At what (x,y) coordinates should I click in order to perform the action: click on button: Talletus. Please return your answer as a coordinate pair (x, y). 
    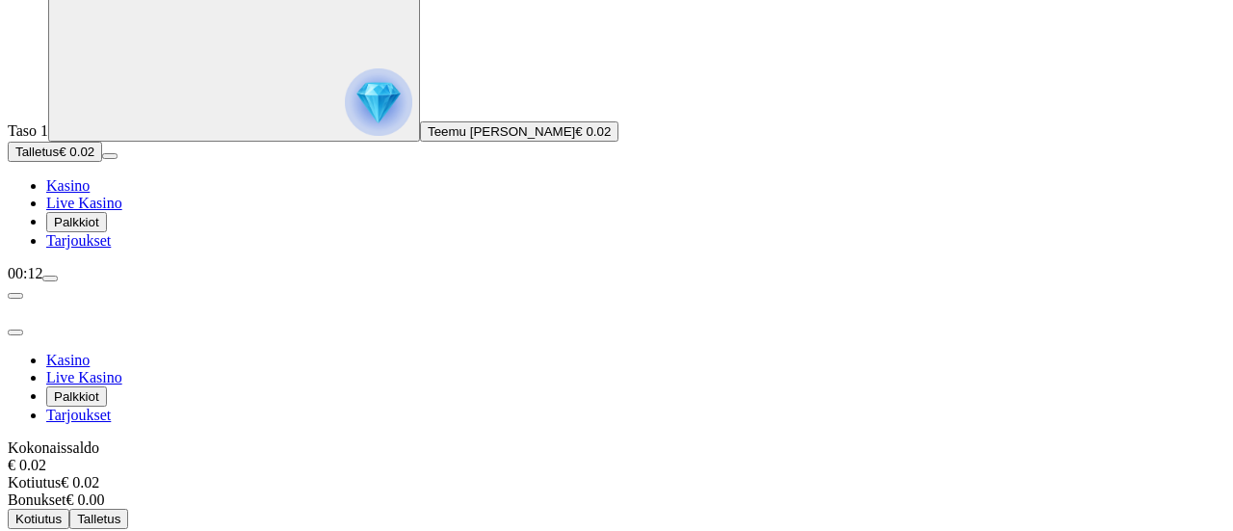
    Looking at the image, I should click on (98, 518).